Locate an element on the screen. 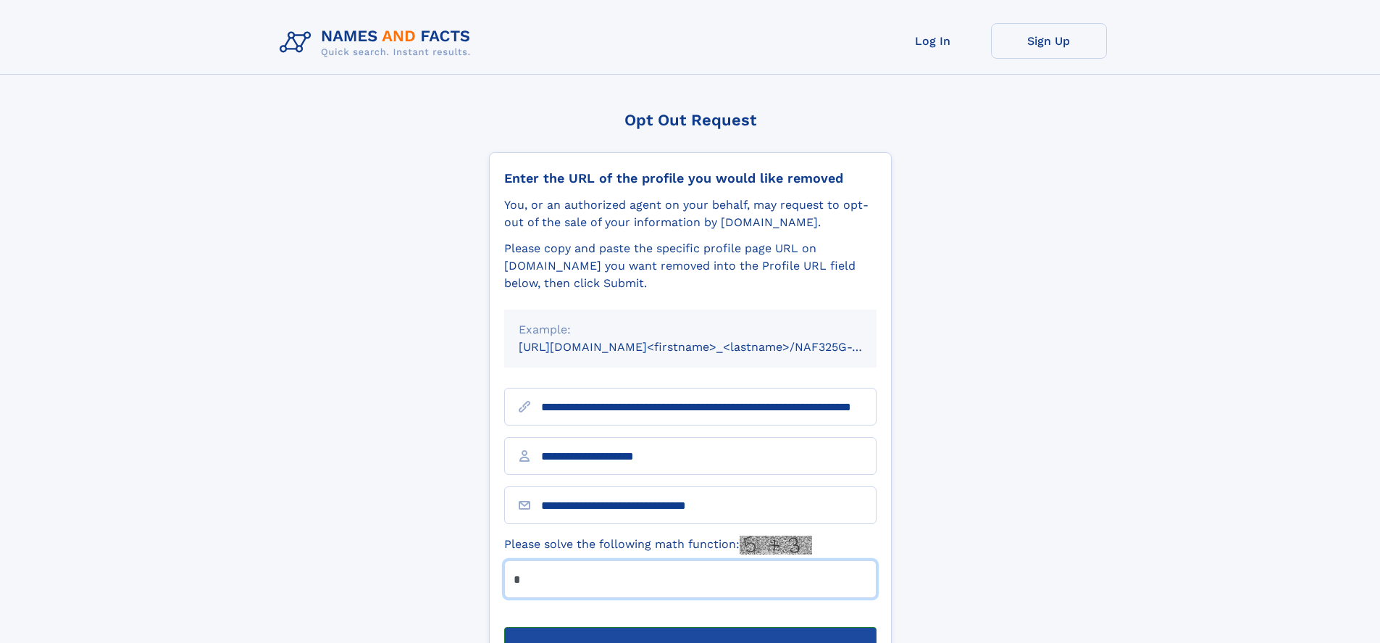 The width and height of the screenshot is (1380, 643). label: Please solve the following math function: is located at coordinates (658, 545).